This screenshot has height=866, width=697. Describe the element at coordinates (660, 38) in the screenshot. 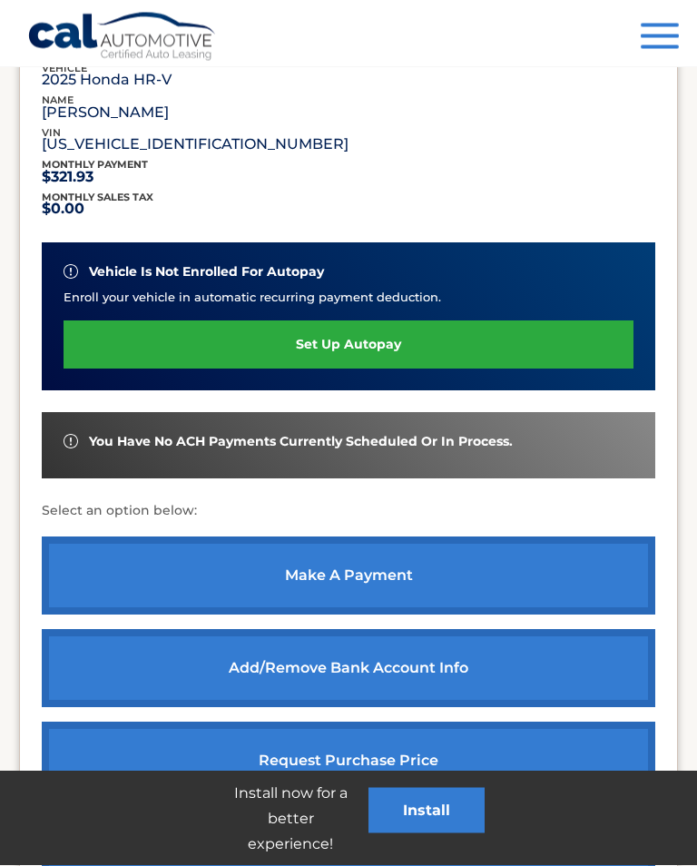

I see `button: Menu` at that location.